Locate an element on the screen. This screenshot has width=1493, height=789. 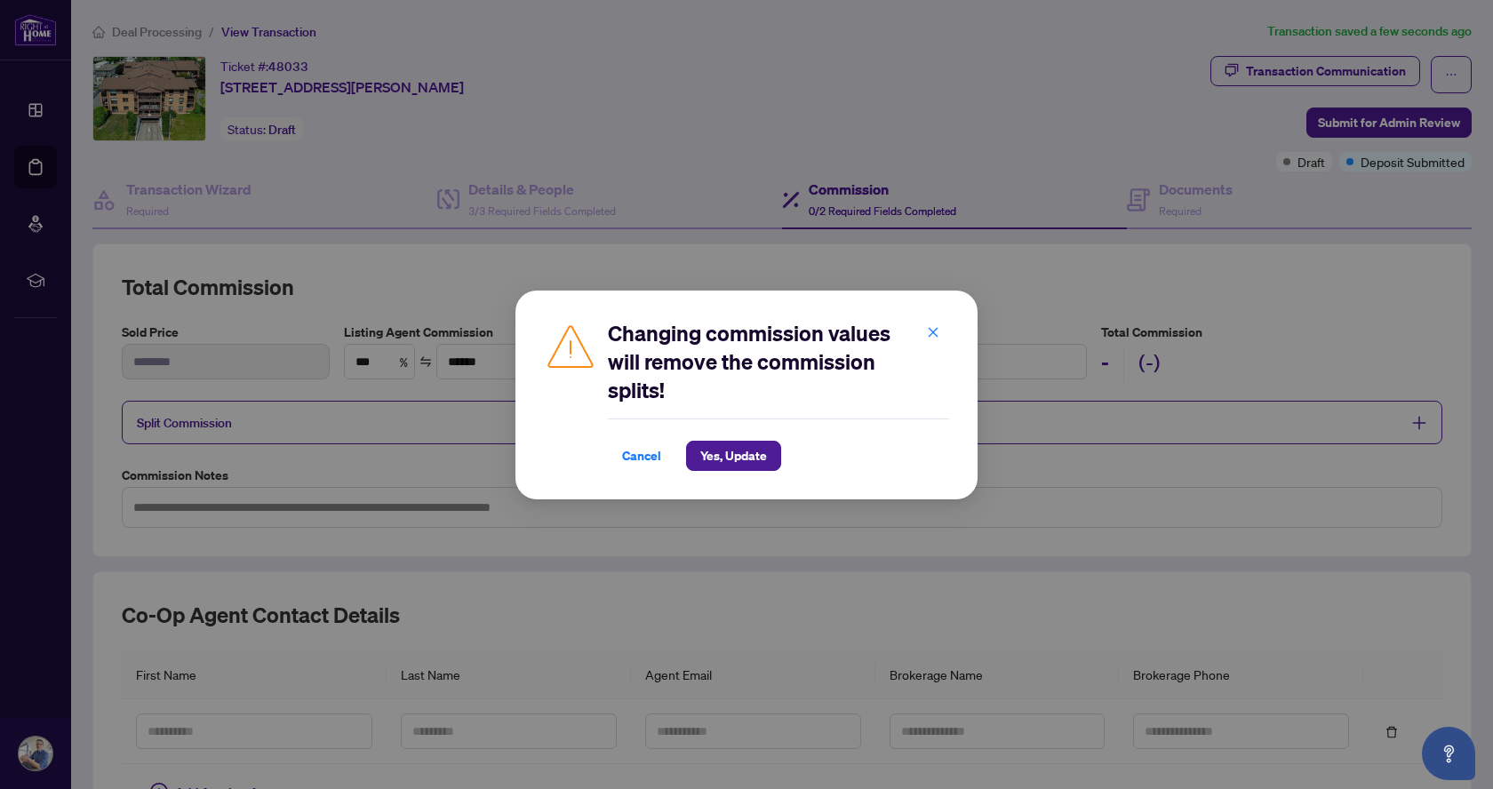
h2: Changing commission values will remove the commission splits! is located at coordinates (778, 362).